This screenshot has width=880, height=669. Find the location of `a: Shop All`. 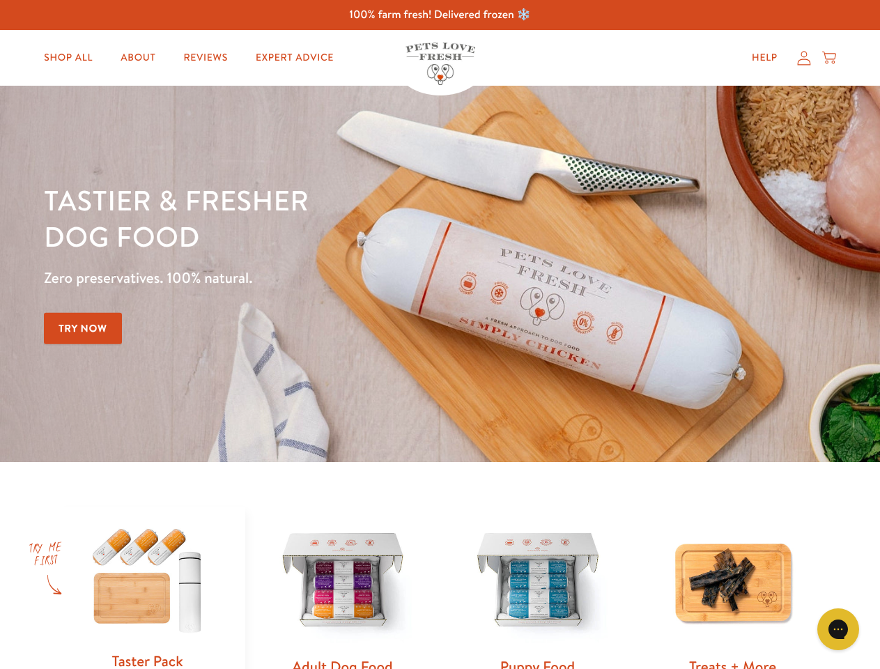

a: Shop All is located at coordinates (68, 58).